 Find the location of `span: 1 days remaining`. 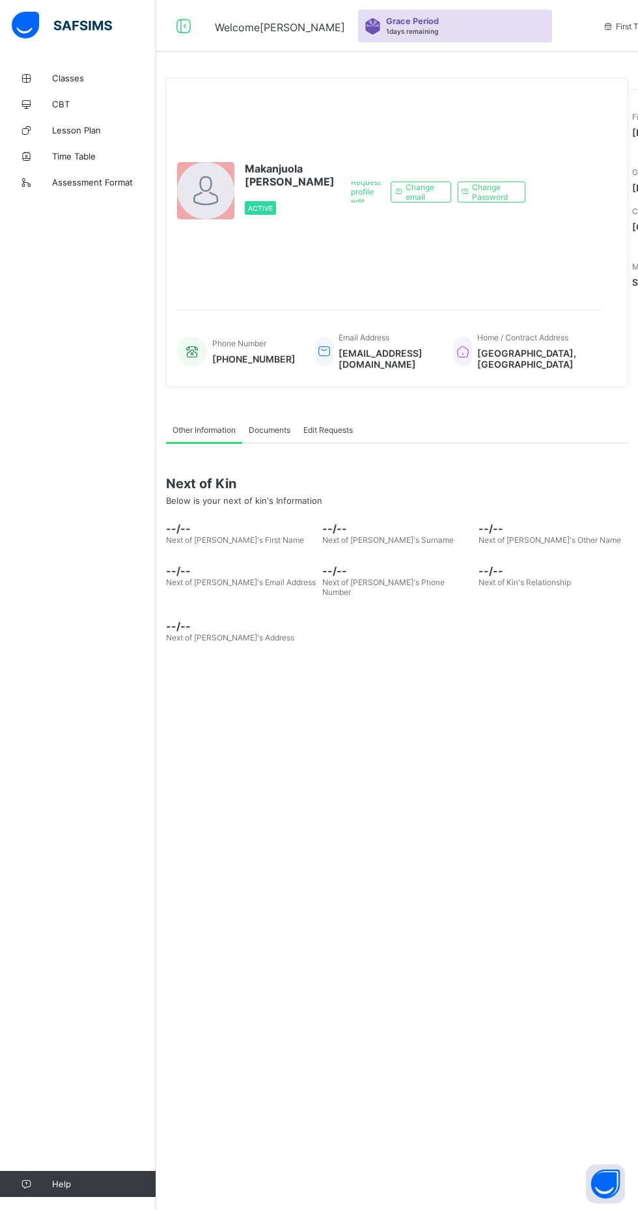

span: 1 days remaining is located at coordinates (412, 31).